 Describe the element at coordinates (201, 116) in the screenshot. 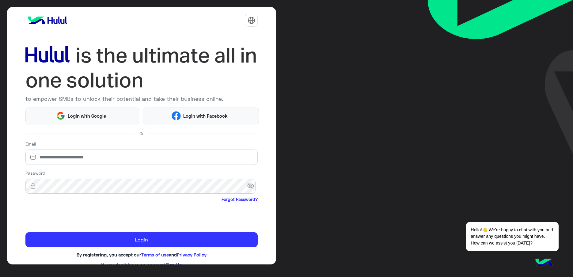

I see `button: Login with Facebook` at that location.